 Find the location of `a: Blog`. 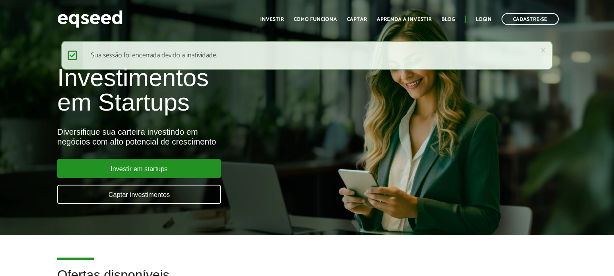

a: Blog is located at coordinates (448, 19).